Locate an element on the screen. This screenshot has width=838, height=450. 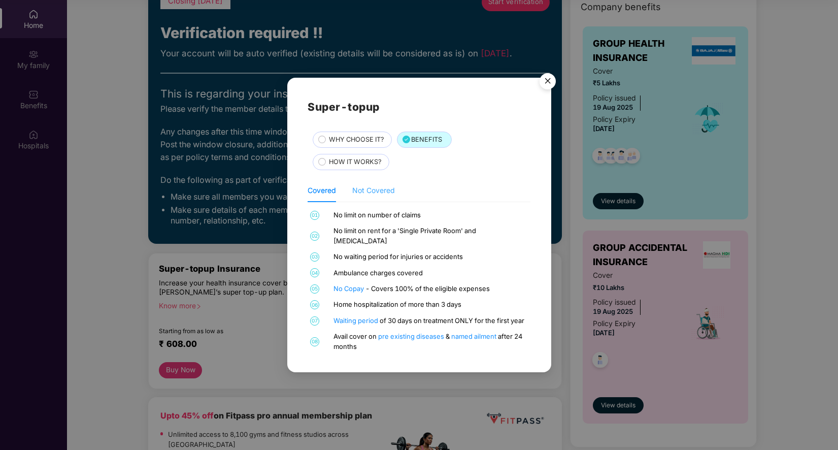
span: 03 is located at coordinates (315, 257).